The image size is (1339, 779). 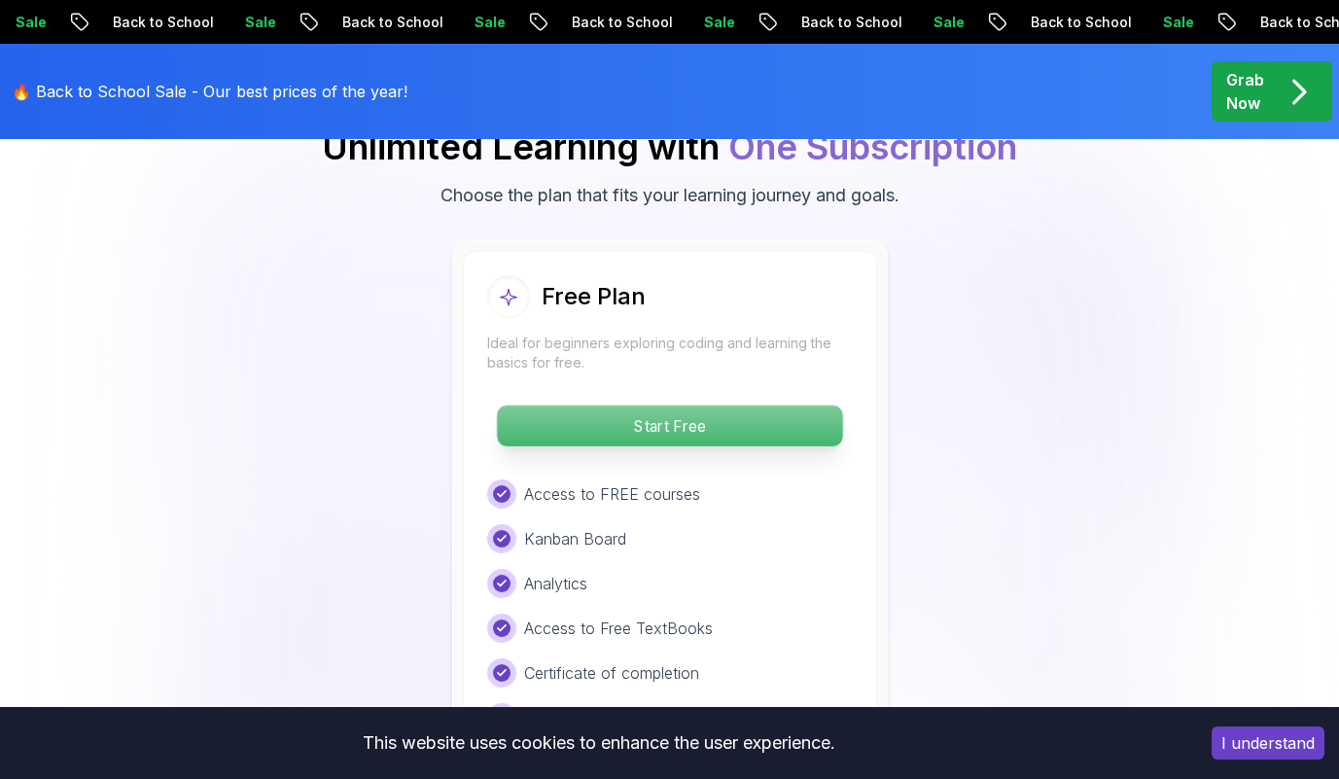 What do you see at coordinates (1245, 91) in the screenshot?
I see `p: Grab Now` at bounding box center [1245, 91].